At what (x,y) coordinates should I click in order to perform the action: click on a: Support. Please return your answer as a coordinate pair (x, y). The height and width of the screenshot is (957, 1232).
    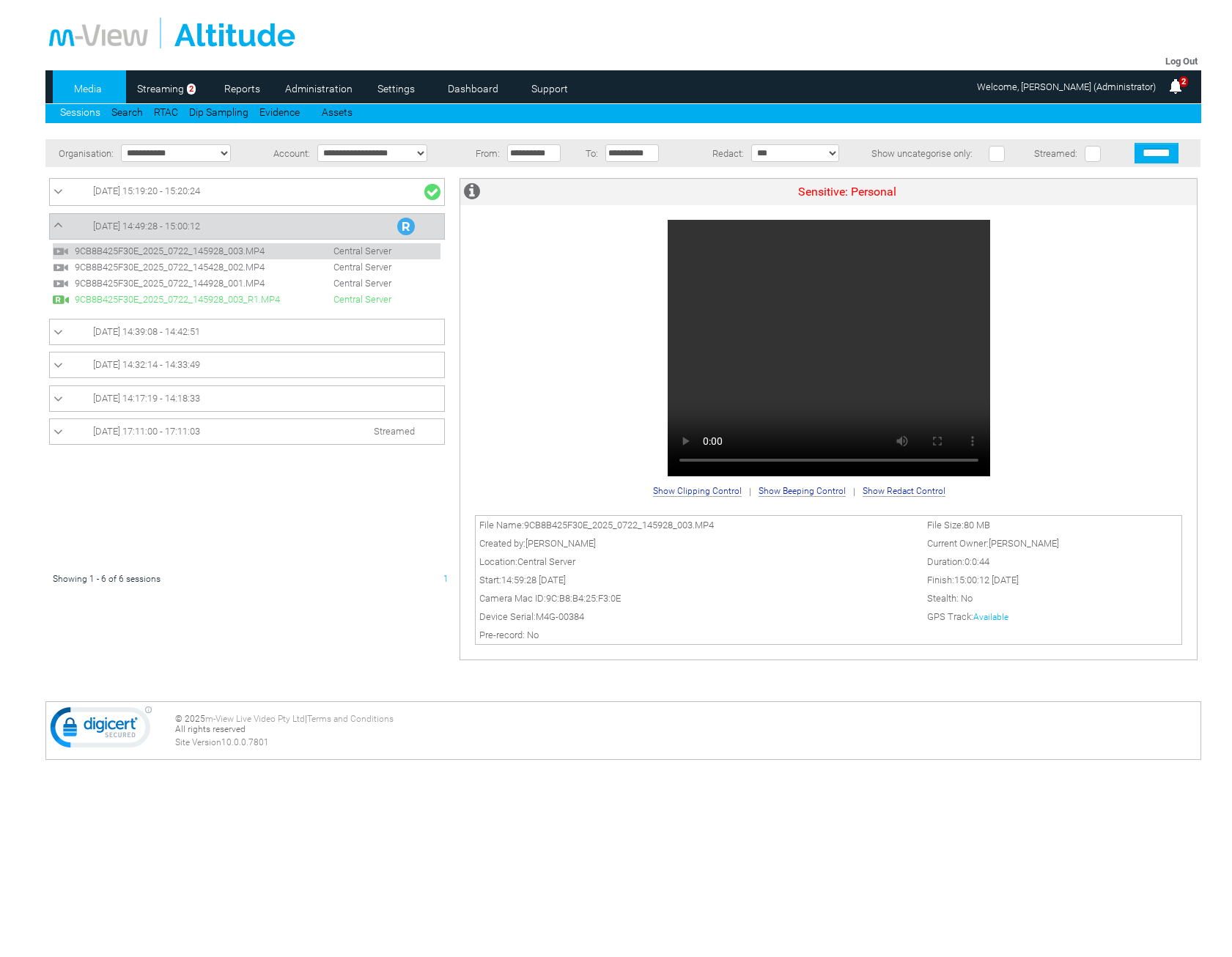
    Looking at the image, I should click on (549, 88).